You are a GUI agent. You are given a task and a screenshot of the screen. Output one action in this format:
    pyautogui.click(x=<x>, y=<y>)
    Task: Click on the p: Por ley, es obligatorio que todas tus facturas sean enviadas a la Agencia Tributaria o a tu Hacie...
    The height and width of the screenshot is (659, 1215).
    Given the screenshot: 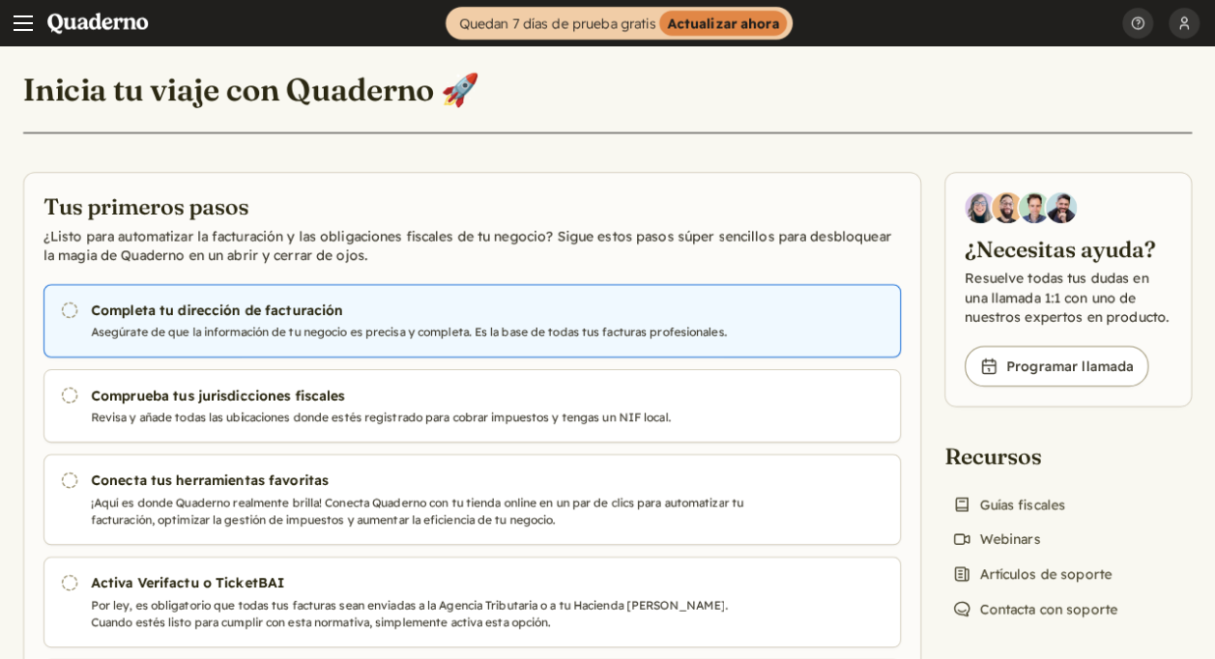 What is the action you would take?
    pyautogui.click(x=422, y=614)
    